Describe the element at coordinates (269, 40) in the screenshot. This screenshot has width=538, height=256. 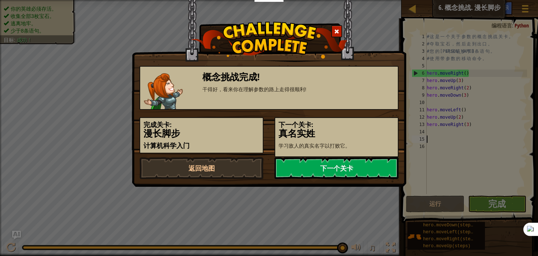
I see `img: challenge_complete.png` at that location.